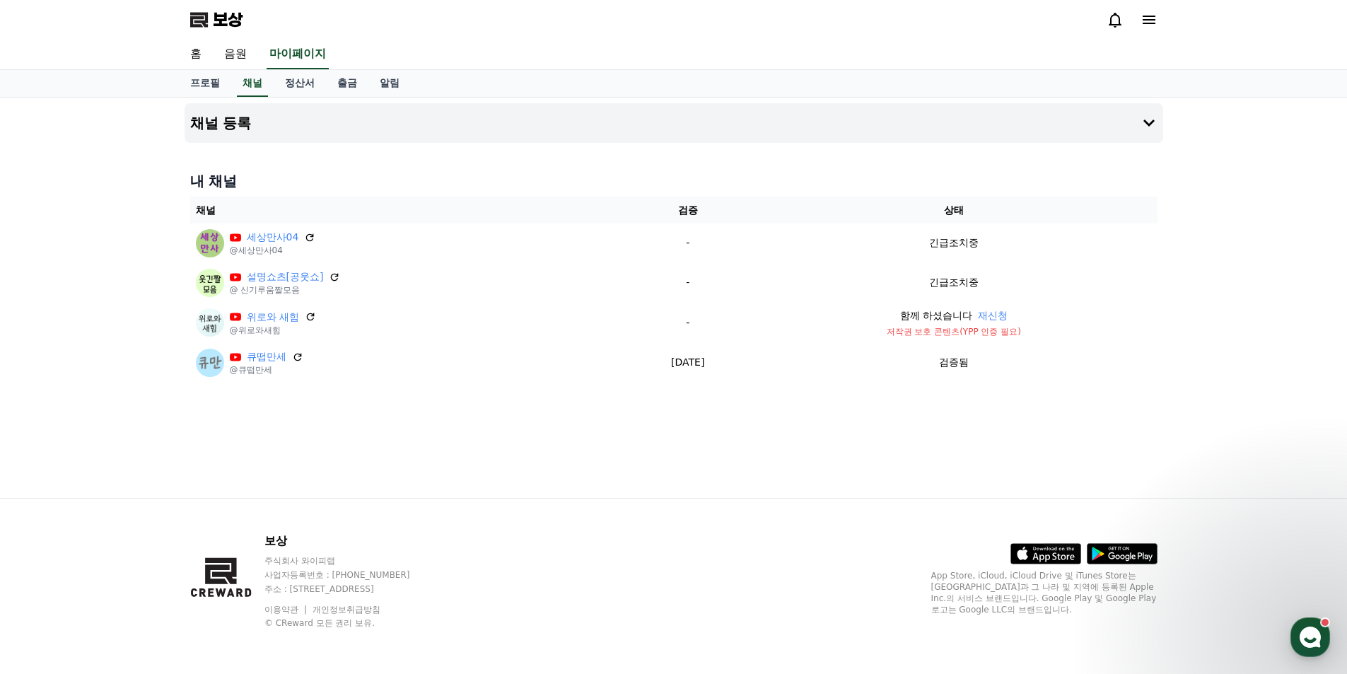 The width and height of the screenshot is (1347, 674). What do you see at coordinates (255, 330) in the screenshot?
I see `font: @위로와새힘` at bounding box center [255, 330].